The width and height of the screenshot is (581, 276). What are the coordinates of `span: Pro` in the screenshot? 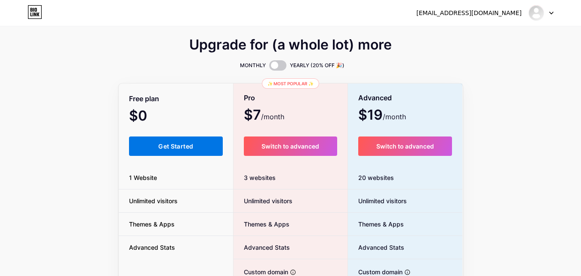 It's located at (249, 98).